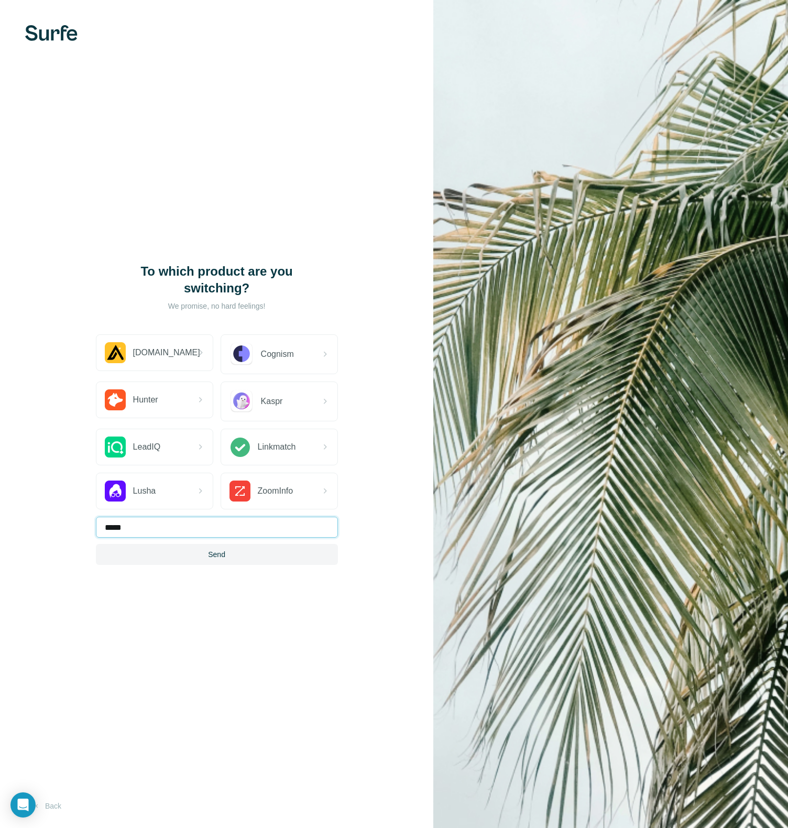  What do you see at coordinates (241, 354) in the screenshot?
I see `img: Cognism Logo` at bounding box center [241, 354].